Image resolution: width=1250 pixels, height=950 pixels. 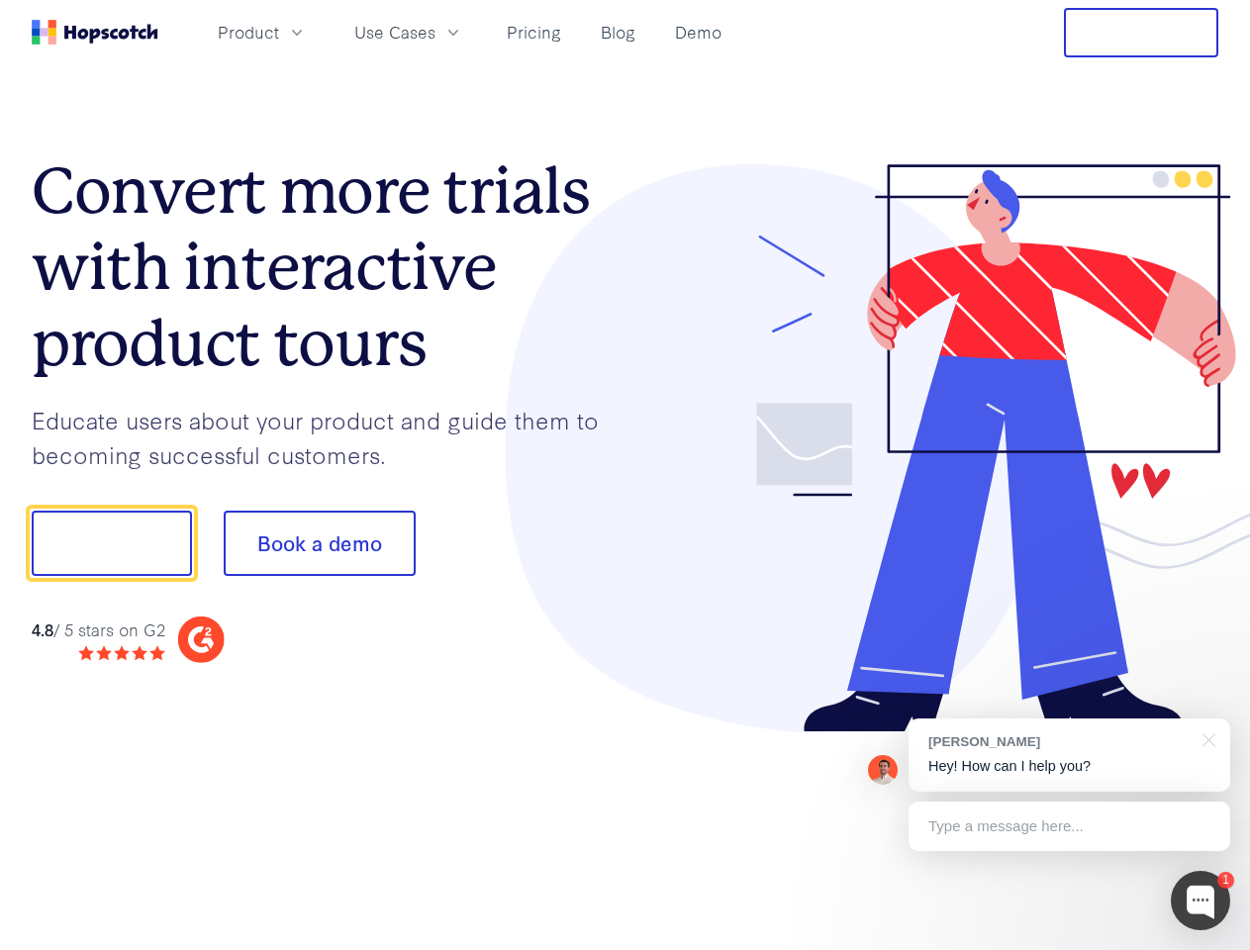 What do you see at coordinates (329, 436) in the screenshot?
I see `p: Educate users about your product and guide them to becoming successful customers.` at bounding box center [329, 436].